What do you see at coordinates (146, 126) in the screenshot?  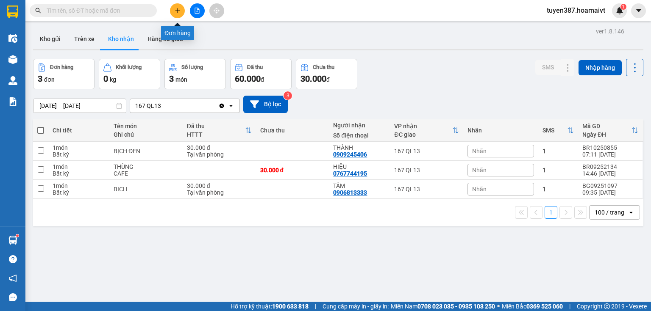 I see `div: Tên món` at bounding box center [146, 126].